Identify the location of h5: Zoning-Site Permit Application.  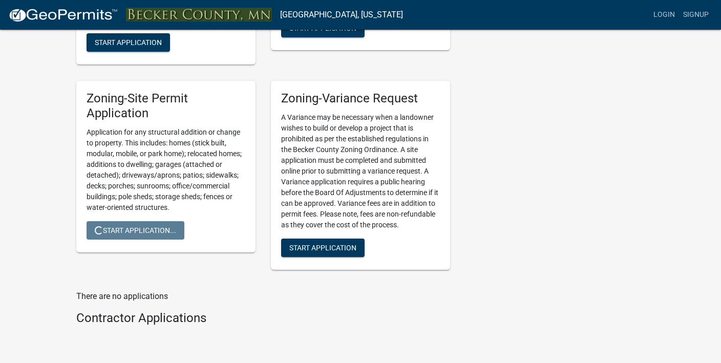
(166, 106).